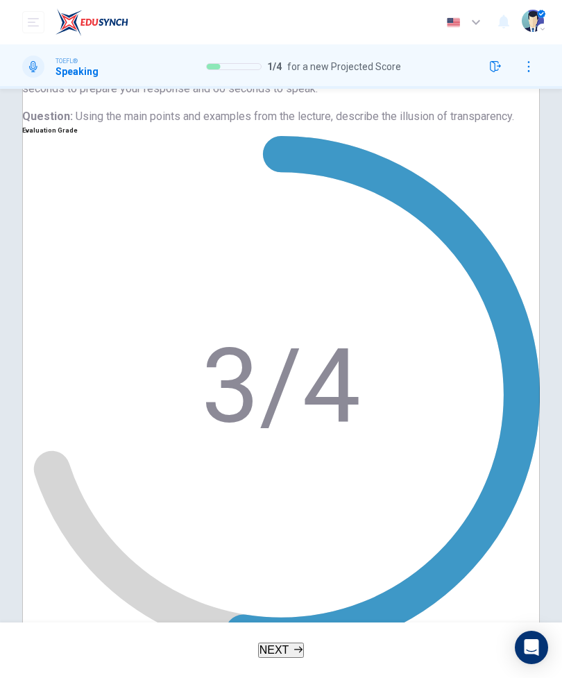  Describe the element at coordinates (532, 647) in the screenshot. I see `div: Open Intercom Messenger` at that location.